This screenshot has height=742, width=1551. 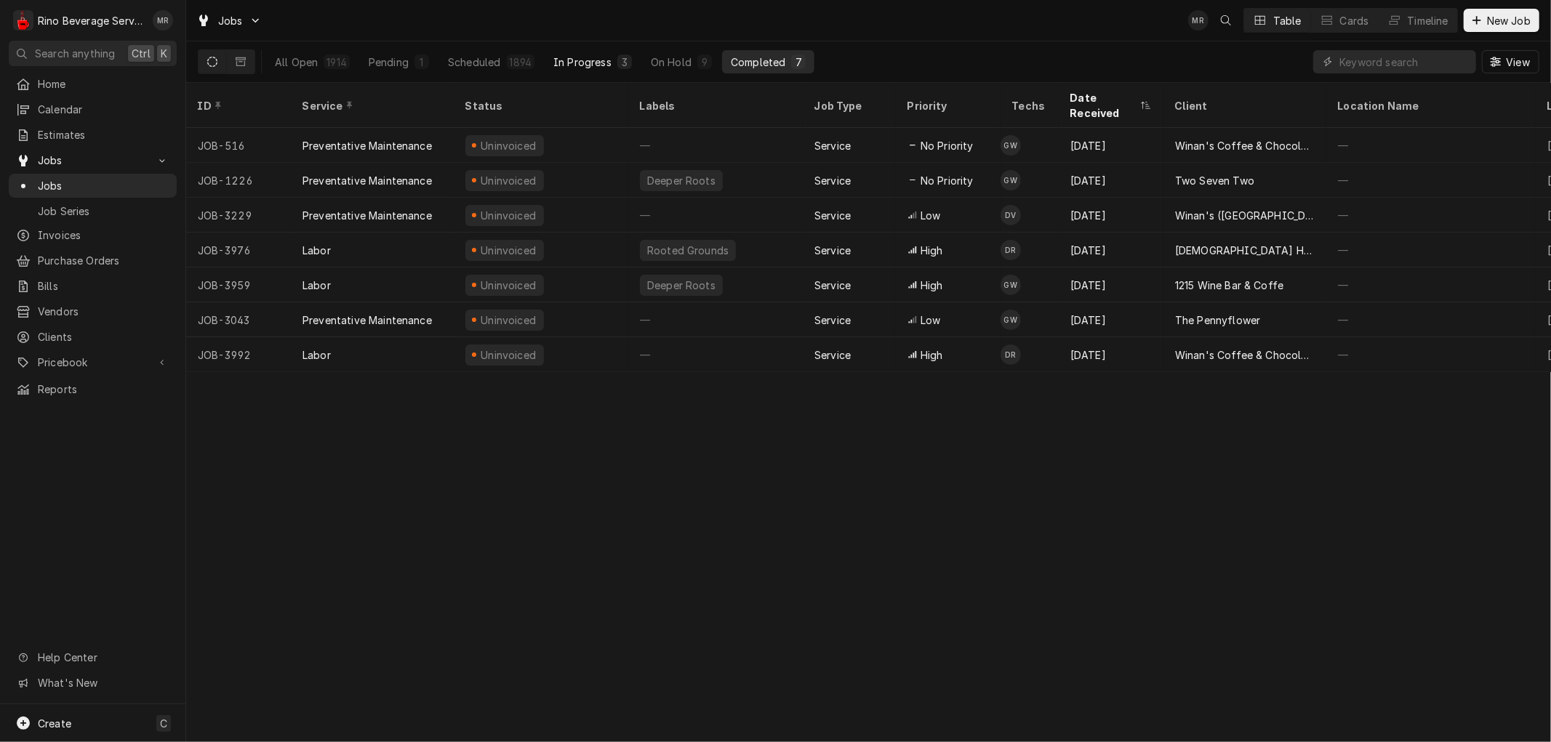 I want to click on span: View, so click(x=1517, y=62).